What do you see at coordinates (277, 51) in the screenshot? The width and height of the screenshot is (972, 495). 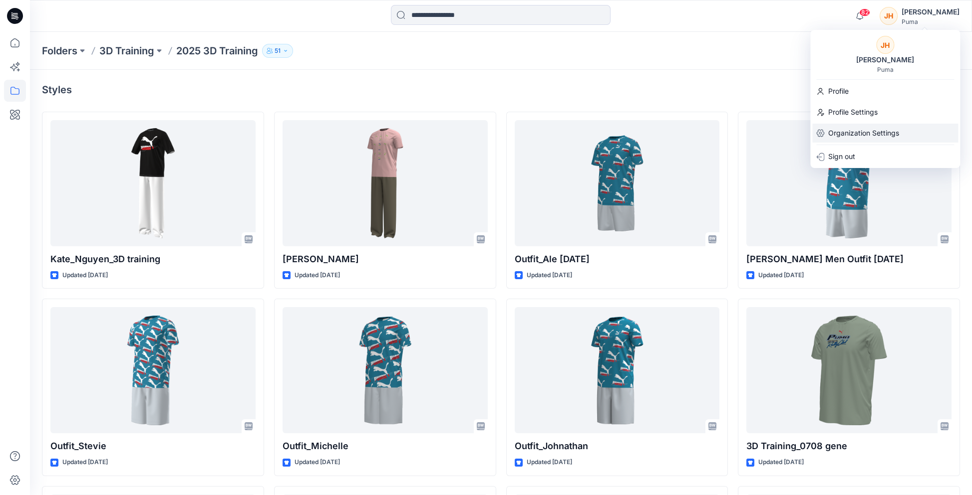 I see `p: 51` at bounding box center [277, 51].